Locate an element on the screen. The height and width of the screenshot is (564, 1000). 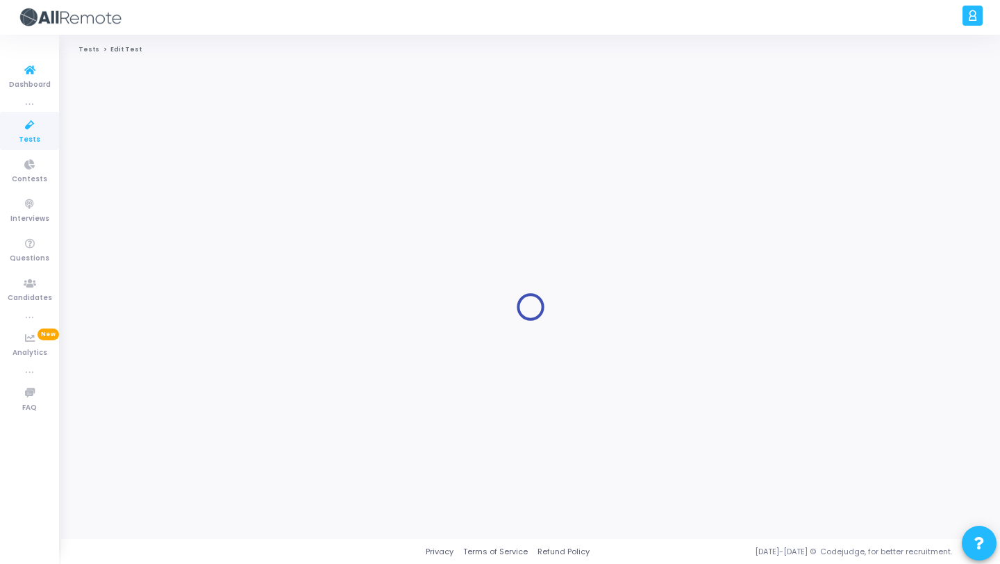
span: Contests is located at coordinates (29, 179).